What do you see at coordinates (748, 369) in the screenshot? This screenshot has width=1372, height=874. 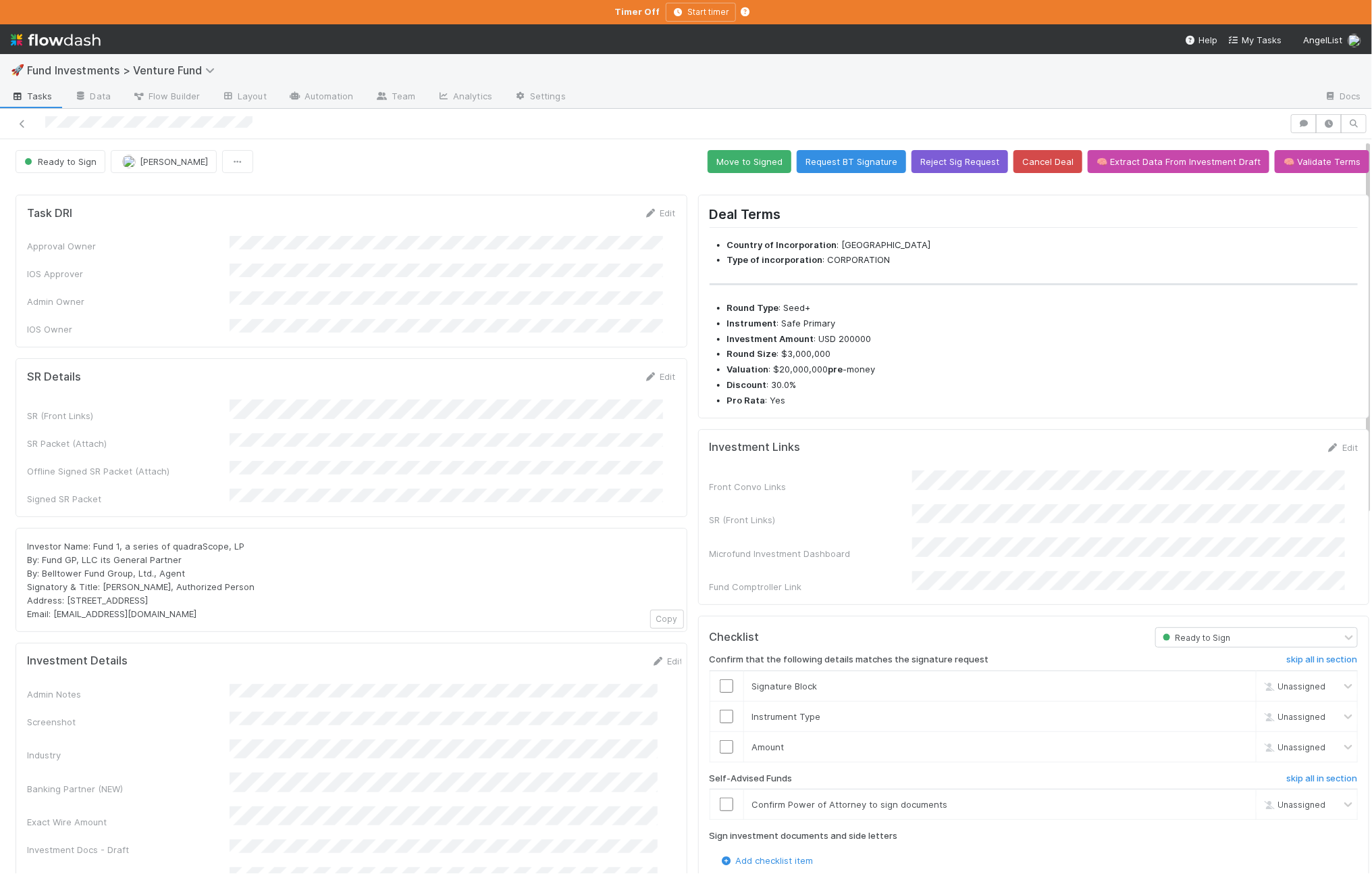 I see `strong: Valuation` at bounding box center [748, 369].